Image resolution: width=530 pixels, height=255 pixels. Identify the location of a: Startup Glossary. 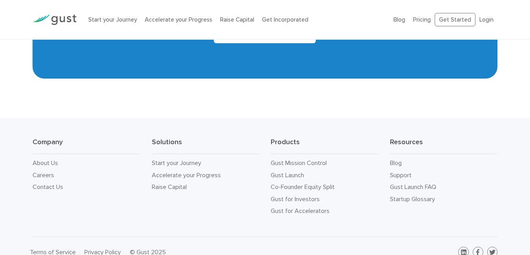
(412, 199).